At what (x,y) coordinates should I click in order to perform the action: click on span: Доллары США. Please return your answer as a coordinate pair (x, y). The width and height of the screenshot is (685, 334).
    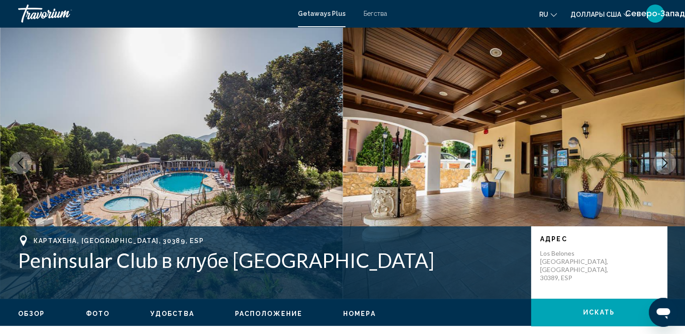
    Looking at the image, I should click on (596, 14).